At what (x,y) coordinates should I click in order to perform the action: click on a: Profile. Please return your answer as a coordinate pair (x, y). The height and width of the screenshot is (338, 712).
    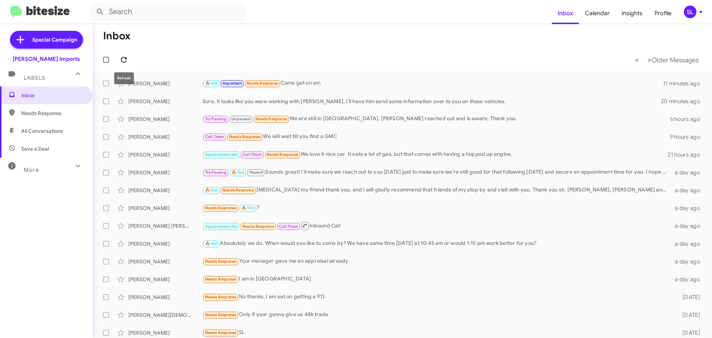
    Looking at the image, I should click on (663, 13).